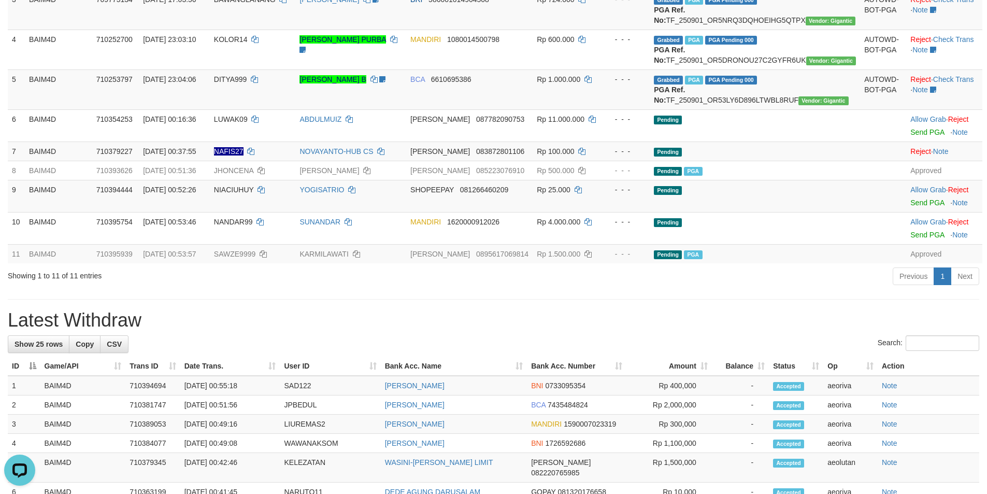  I want to click on span: DITYA999, so click(231, 79).